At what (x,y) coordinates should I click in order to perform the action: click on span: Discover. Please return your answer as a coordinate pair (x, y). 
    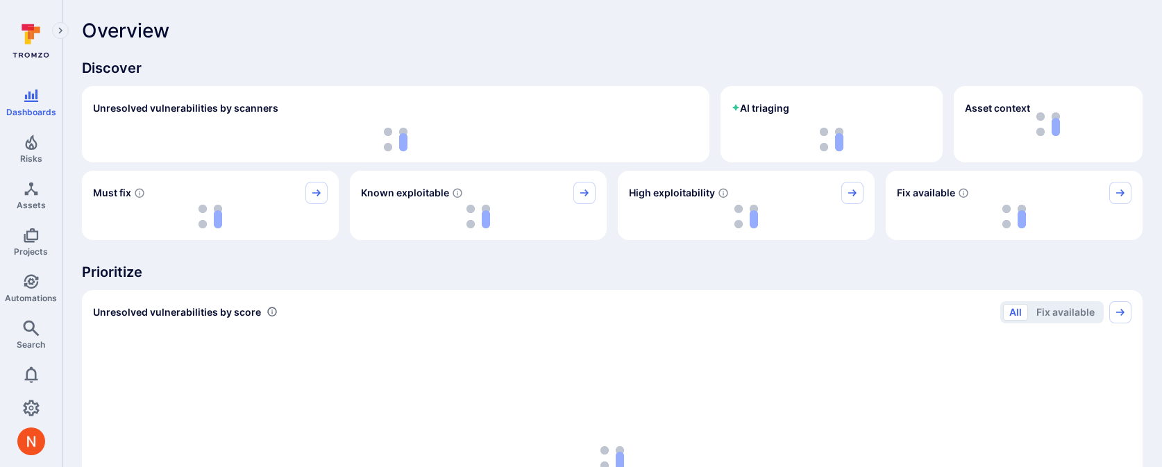
    Looking at the image, I should click on (612, 68).